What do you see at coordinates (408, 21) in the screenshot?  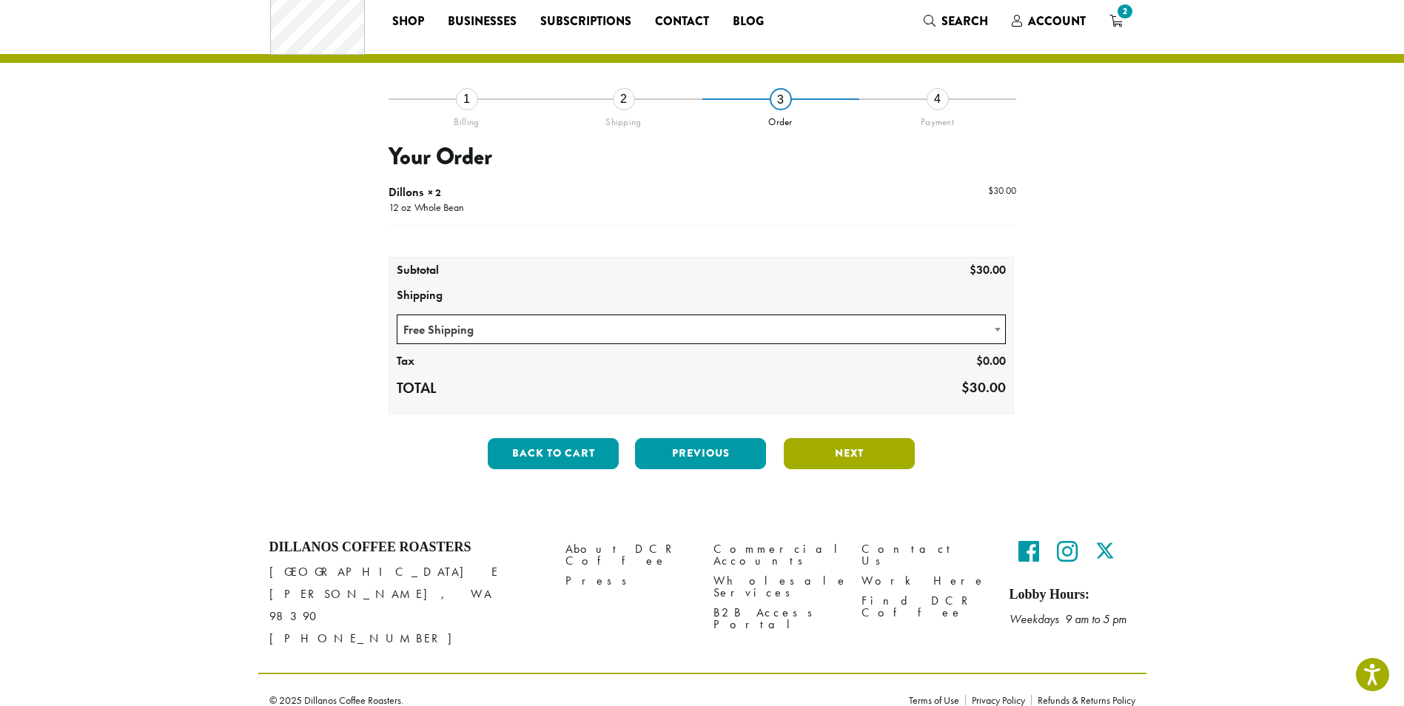 I see `a: Shop` at bounding box center [408, 21].